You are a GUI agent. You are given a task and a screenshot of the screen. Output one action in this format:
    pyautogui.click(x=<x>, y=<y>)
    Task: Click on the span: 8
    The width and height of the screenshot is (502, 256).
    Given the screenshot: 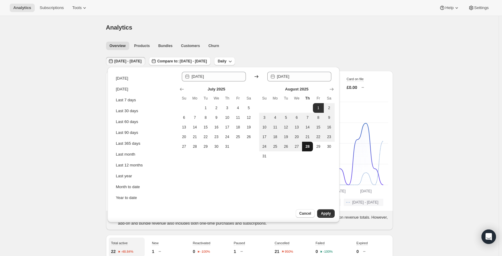 What is the action you would take?
    pyautogui.click(x=206, y=118)
    